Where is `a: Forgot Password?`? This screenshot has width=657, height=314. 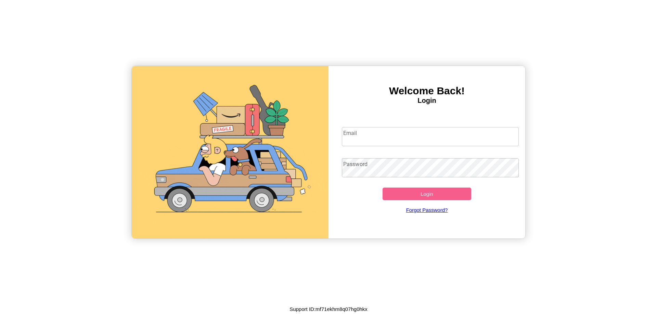 a: Forgot Password? is located at coordinates (427, 210).